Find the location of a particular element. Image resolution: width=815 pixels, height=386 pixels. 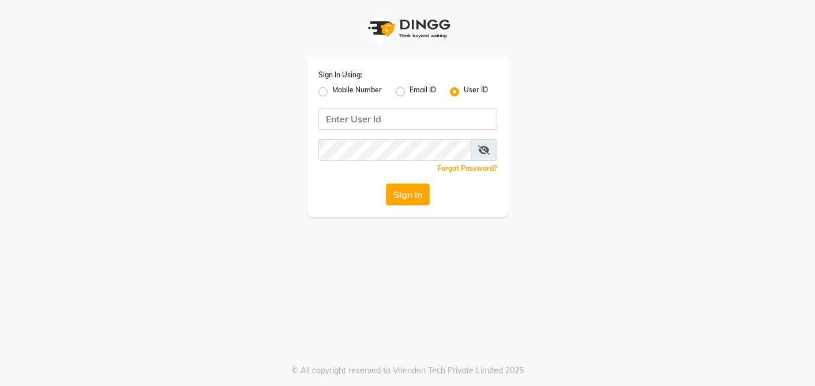

label: User ID is located at coordinates (476, 92).